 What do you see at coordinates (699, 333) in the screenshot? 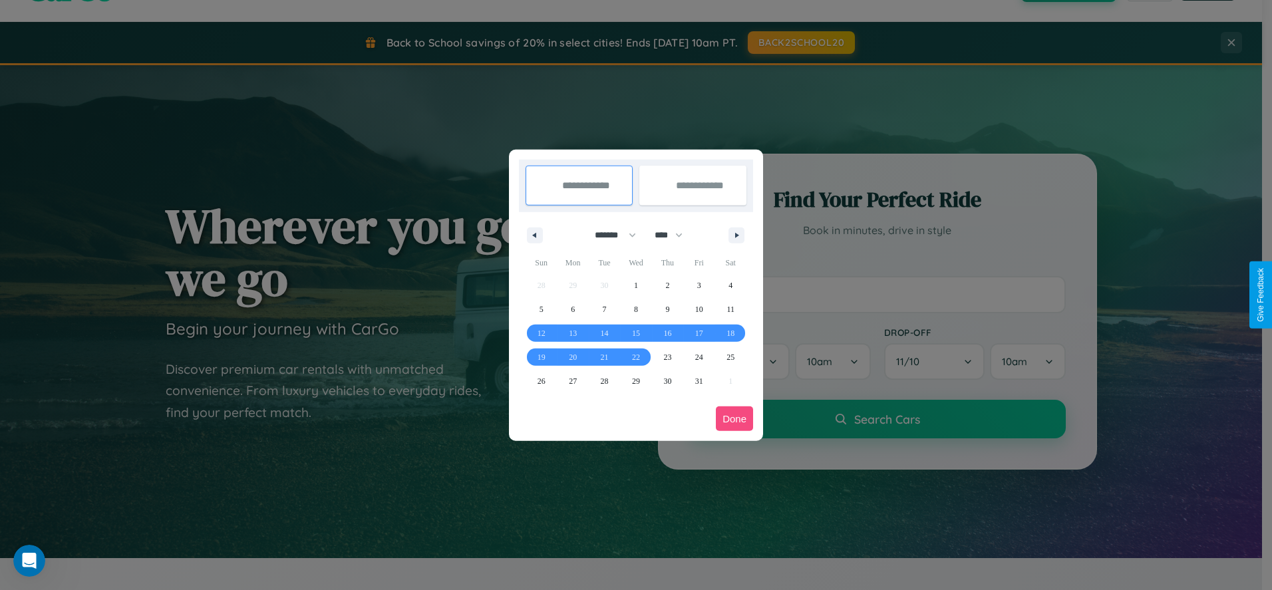
I see `span: 17` at bounding box center [699, 333].